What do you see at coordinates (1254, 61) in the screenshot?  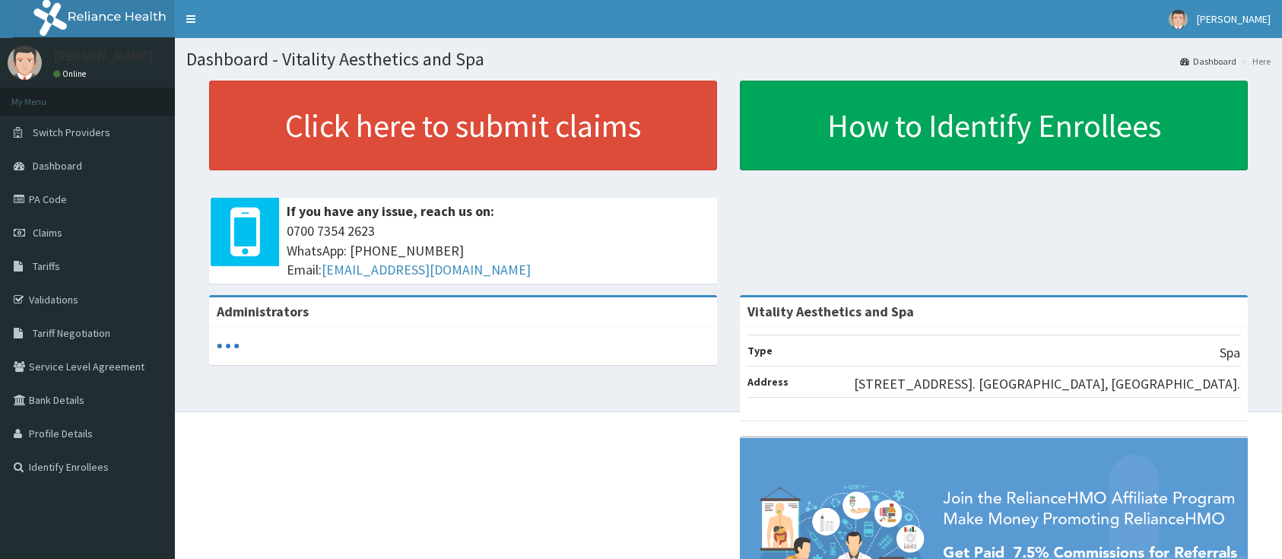 I see `li: Here` at bounding box center [1254, 61].